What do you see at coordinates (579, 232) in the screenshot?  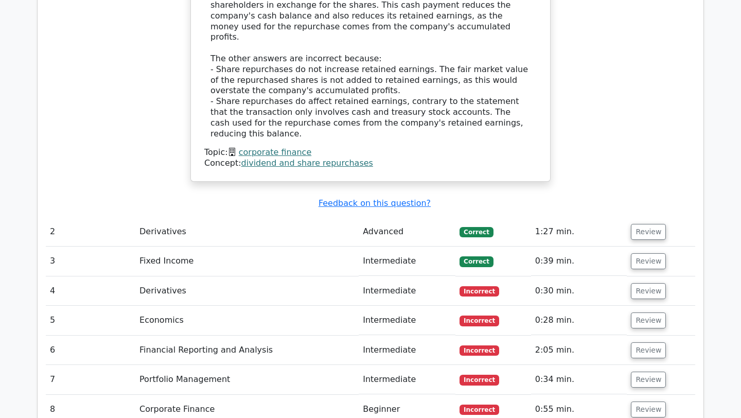 I see `td: 1:27 min.` at bounding box center [579, 232].